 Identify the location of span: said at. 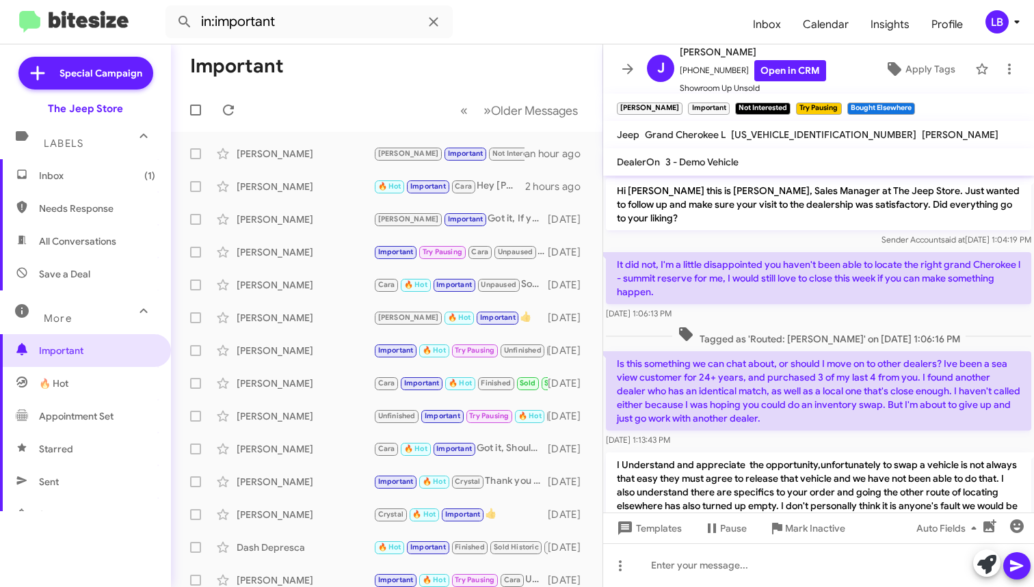
(953, 239).